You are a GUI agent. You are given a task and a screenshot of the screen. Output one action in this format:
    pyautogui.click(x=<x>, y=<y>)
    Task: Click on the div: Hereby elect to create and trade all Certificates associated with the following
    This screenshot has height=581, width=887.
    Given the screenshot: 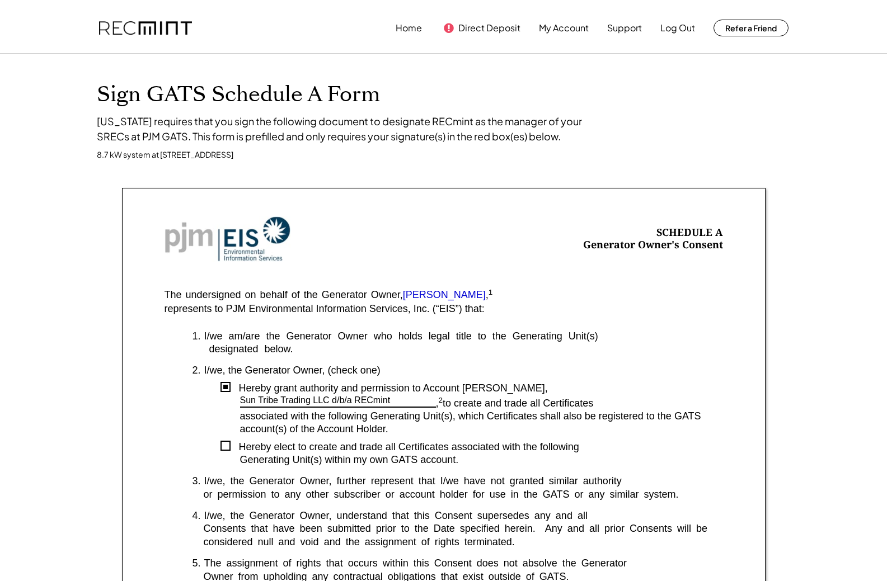 What is the action you would take?
    pyautogui.click(x=477, y=447)
    